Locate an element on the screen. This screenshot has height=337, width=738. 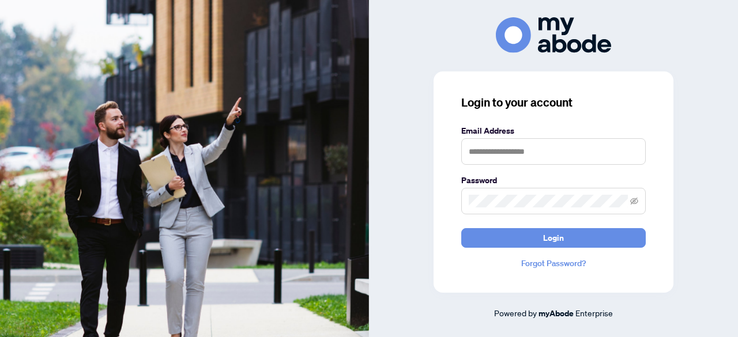
span: Enterprise is located at coordinates (594, 313).